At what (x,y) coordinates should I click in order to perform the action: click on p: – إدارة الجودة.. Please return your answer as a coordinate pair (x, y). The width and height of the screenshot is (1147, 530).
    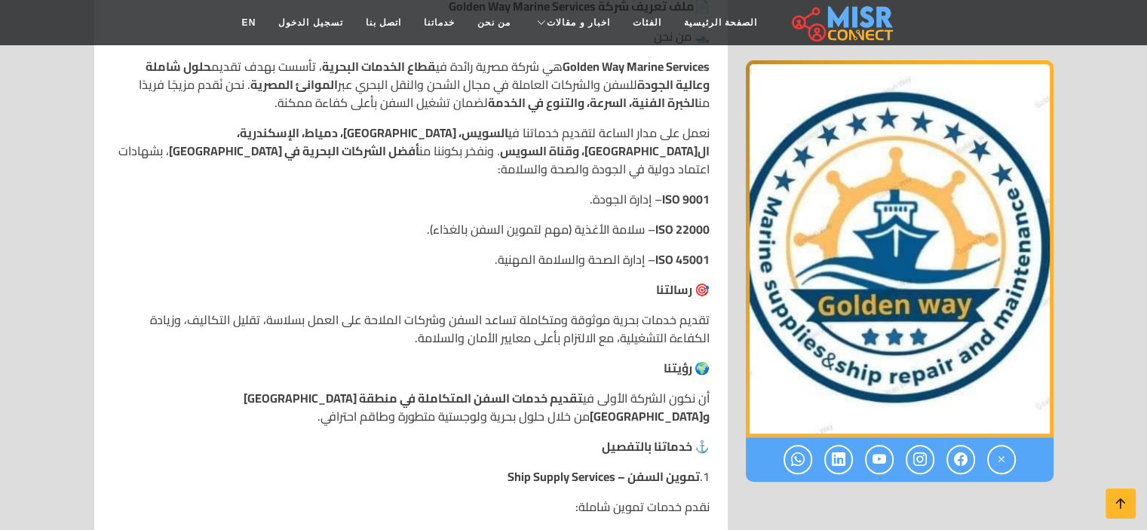
    Looking at the image, I should click on (411, 199).